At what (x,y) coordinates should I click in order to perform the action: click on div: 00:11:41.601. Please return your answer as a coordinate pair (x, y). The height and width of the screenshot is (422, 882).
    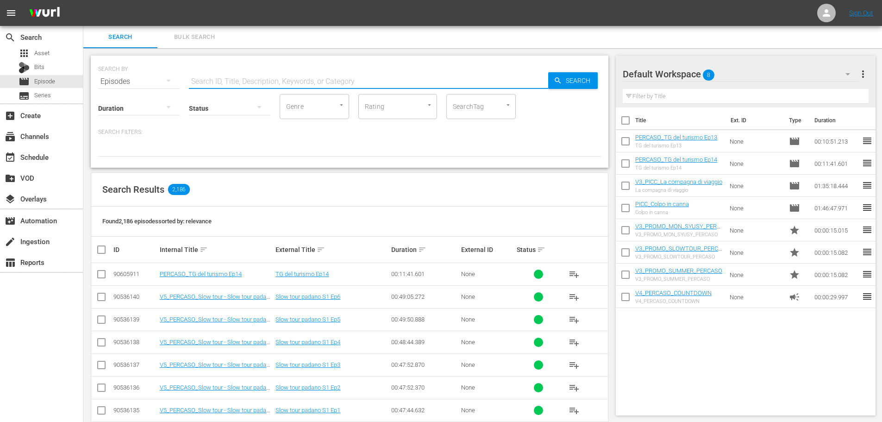
    Looking at the image, I should click on (425, 274).